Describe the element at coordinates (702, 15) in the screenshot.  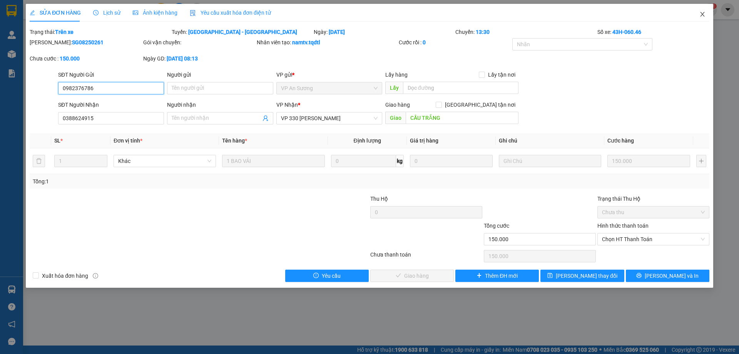
I see `button: Close` at that location.